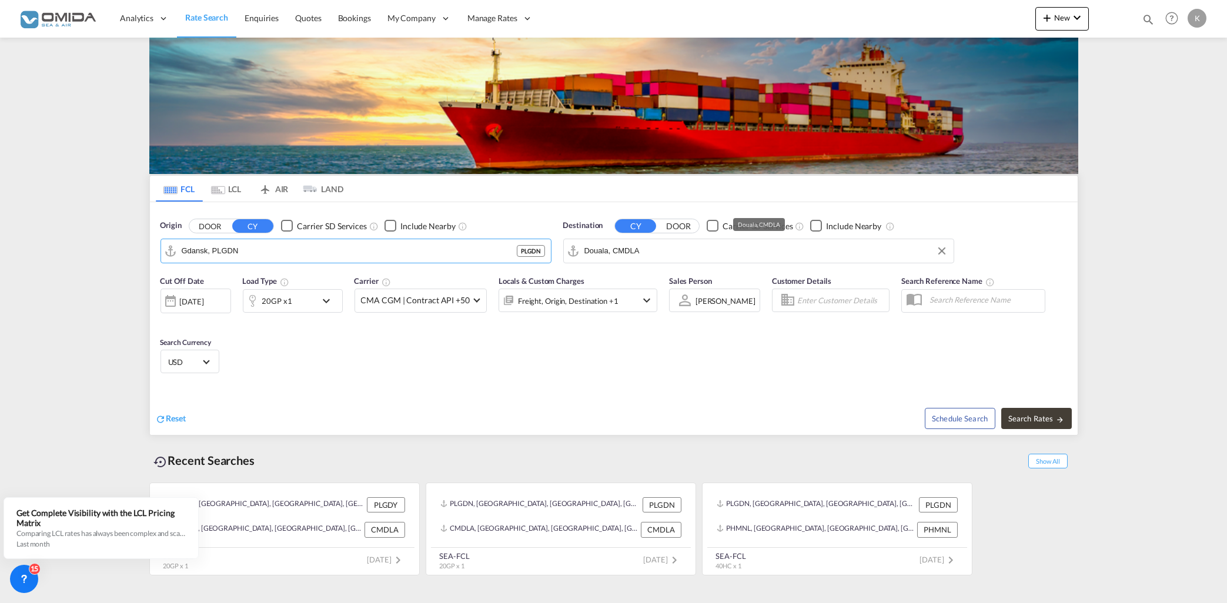 The width and height of the screenshot is (1227, 603). Describe the element at coordinates (262, 18) in the screenshot. I see `span: Enquiries` at that location.